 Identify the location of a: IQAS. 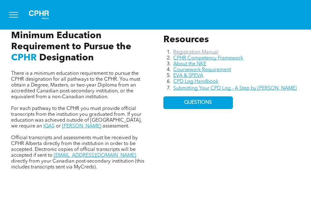
(49, 126).